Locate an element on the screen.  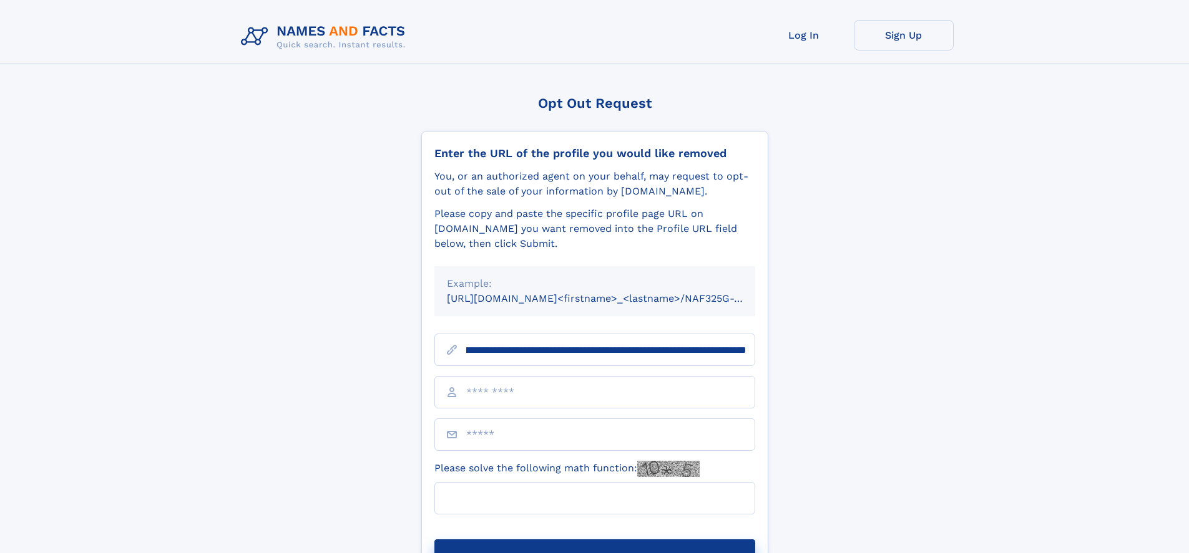
div: Opt Out Request is located at coordinates (595, 103).